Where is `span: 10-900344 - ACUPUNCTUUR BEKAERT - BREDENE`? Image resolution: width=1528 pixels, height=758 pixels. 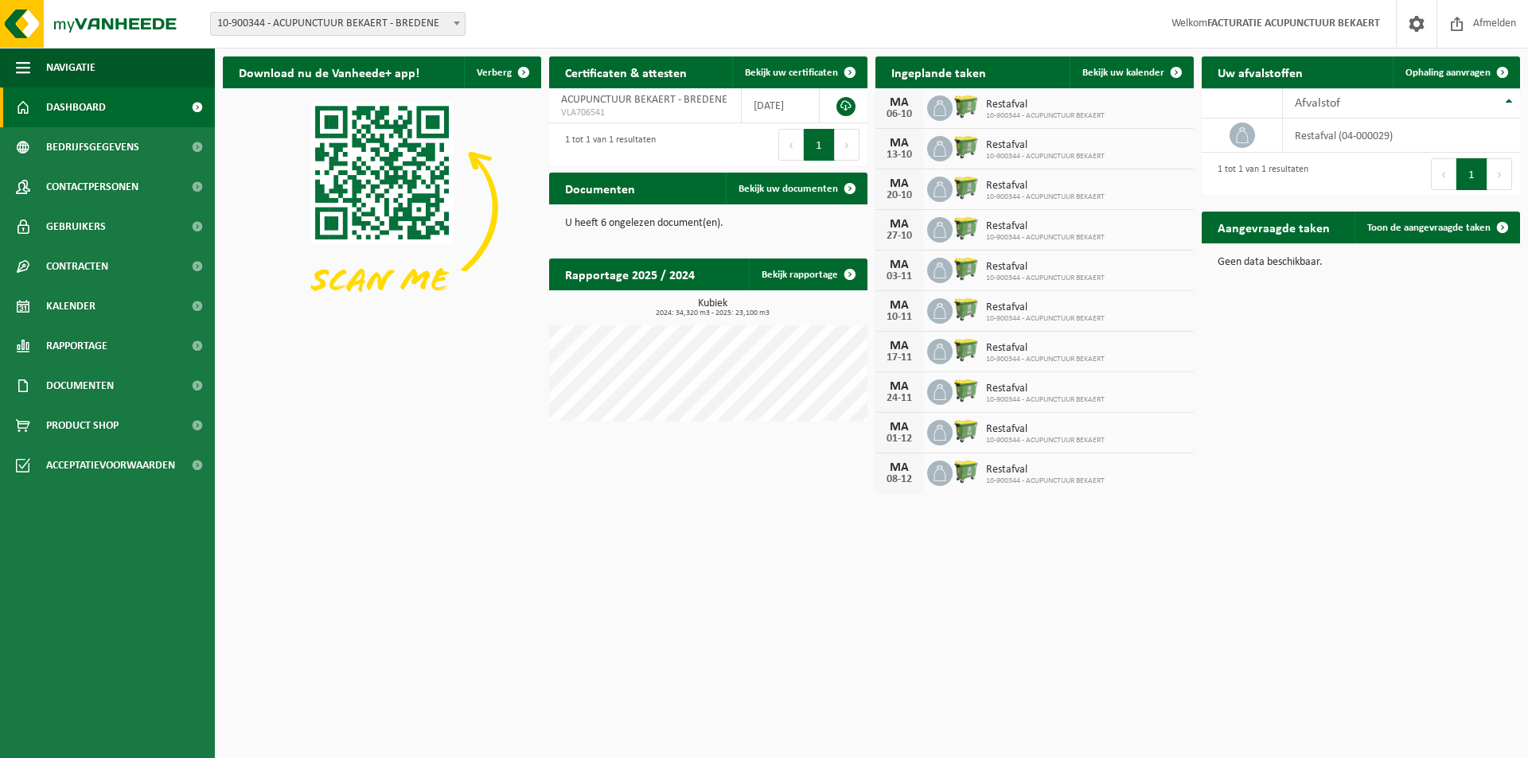 span: 10-900344 - ACUPUNCTUUR BEKAERT - BREDENE is located at coordinates (337, 24).